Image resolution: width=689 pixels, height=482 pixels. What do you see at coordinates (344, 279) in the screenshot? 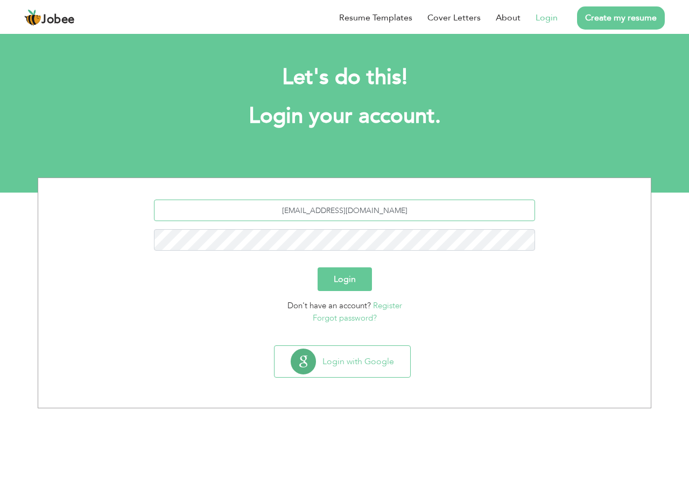
I see `button: Login` at bounding box center [344, 279].